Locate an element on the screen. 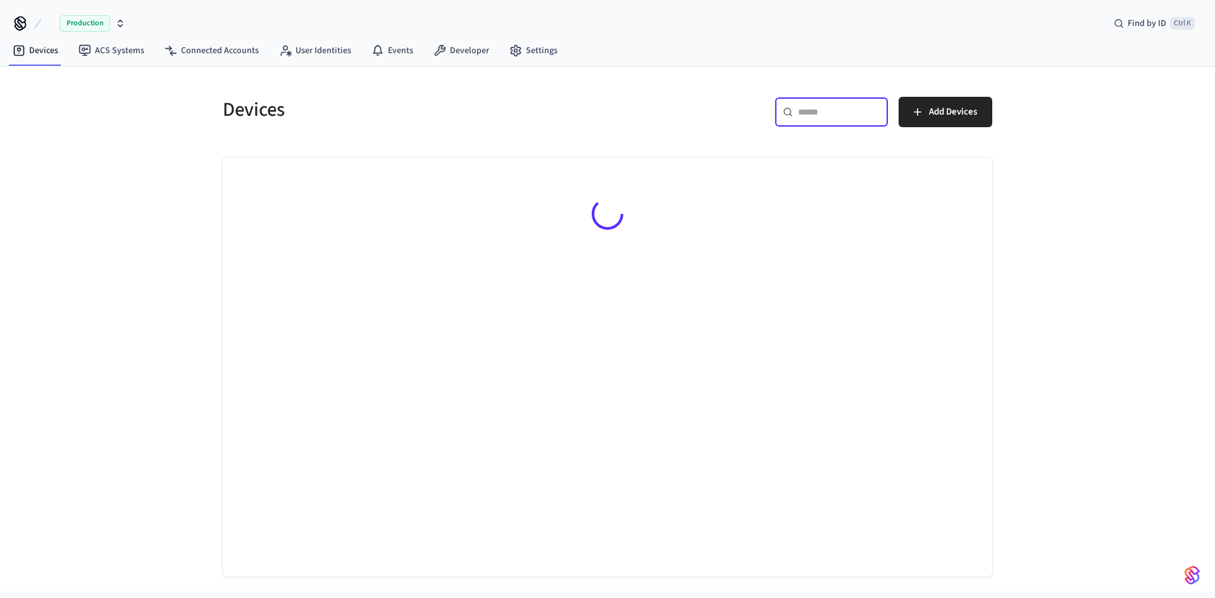  h5: Devices is located at coordinates (411, 110).